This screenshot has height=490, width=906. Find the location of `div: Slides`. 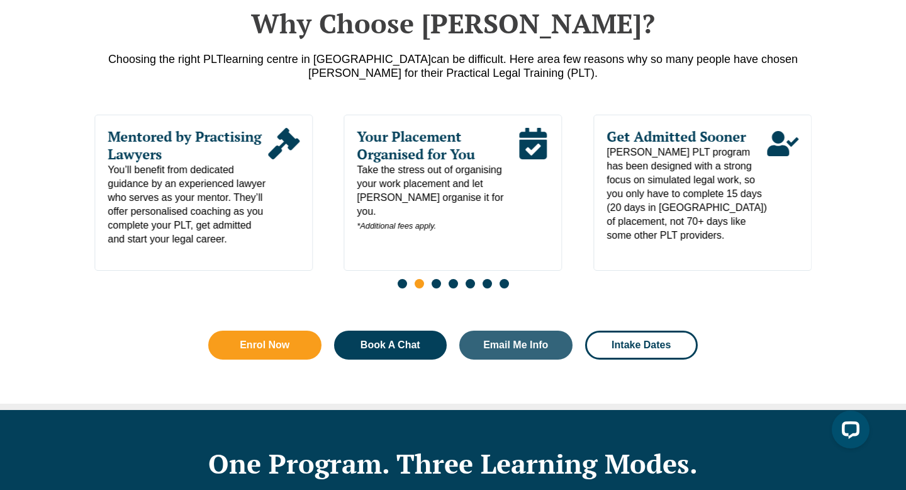

div: Slides is located at coordinates (453, 205).